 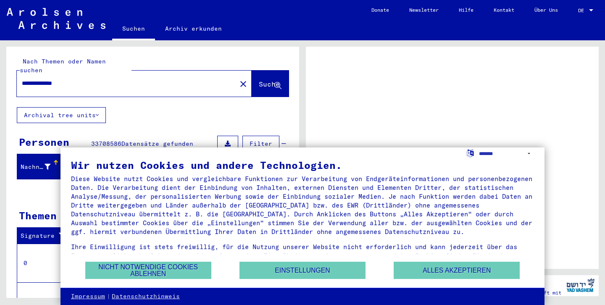 What do you see at coordinates (46, 263) in the screenshot?
I see `td: 0` at bounding box center [46, 263].